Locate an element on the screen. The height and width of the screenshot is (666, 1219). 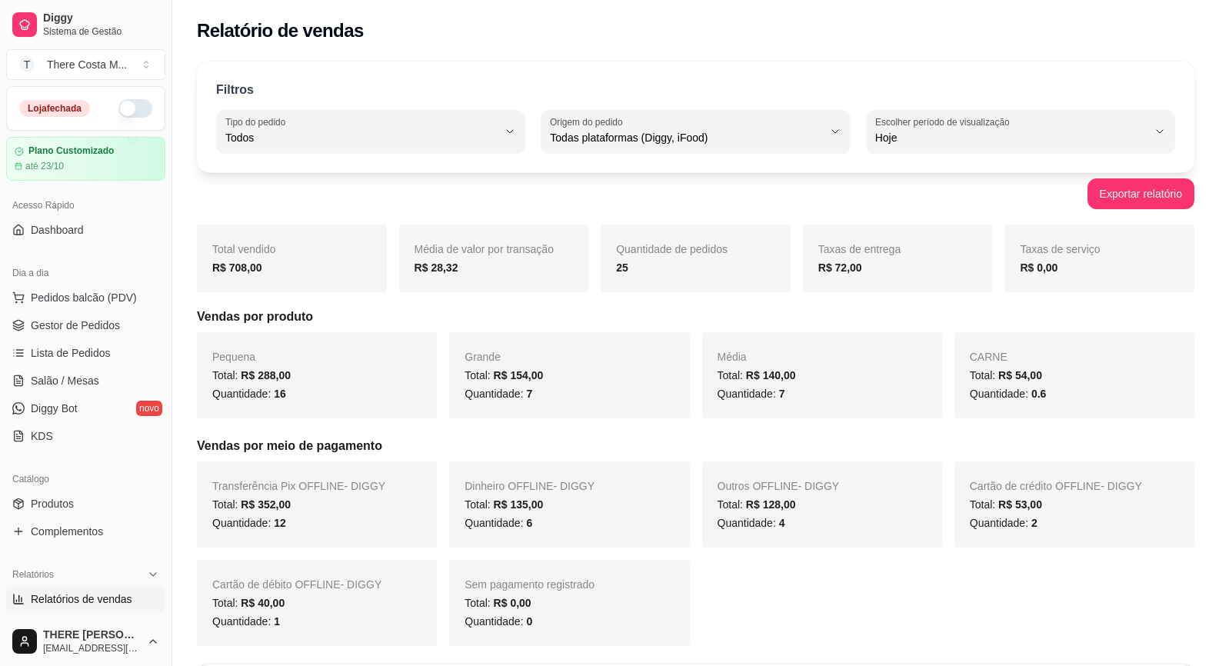
article: até 23/10 is located at coordinates (45, 166).